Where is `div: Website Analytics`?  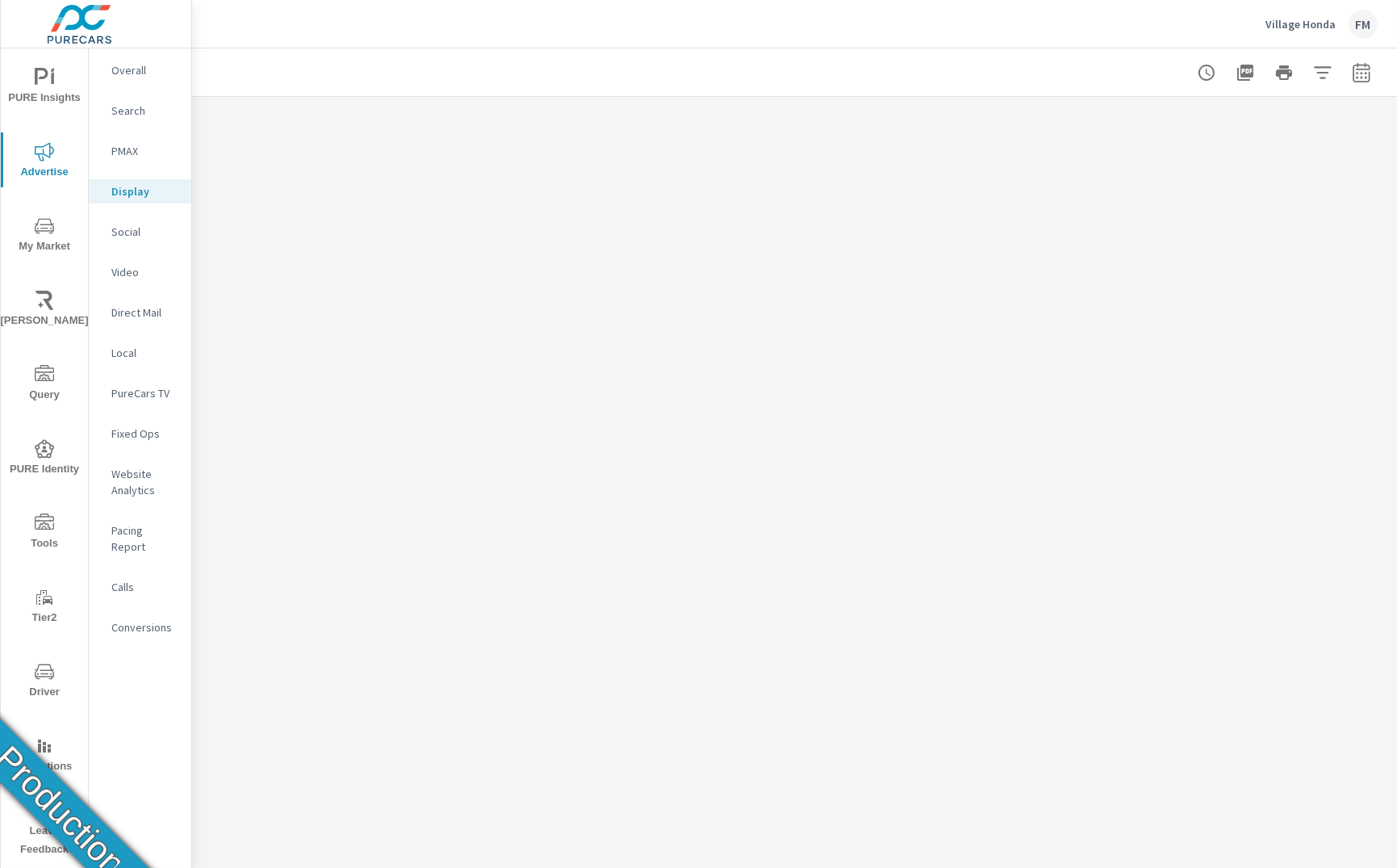
div: Website Analytics is located at coordinates (140, 482).